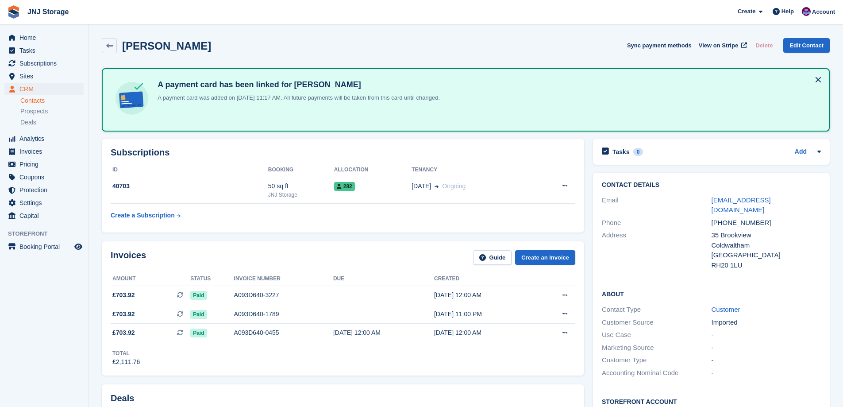 Image resolution: width=843 pixels, height=407 pixels. Describe the element at coordinates (344, 186) in the screenshot. I see `span: 282` at that location.